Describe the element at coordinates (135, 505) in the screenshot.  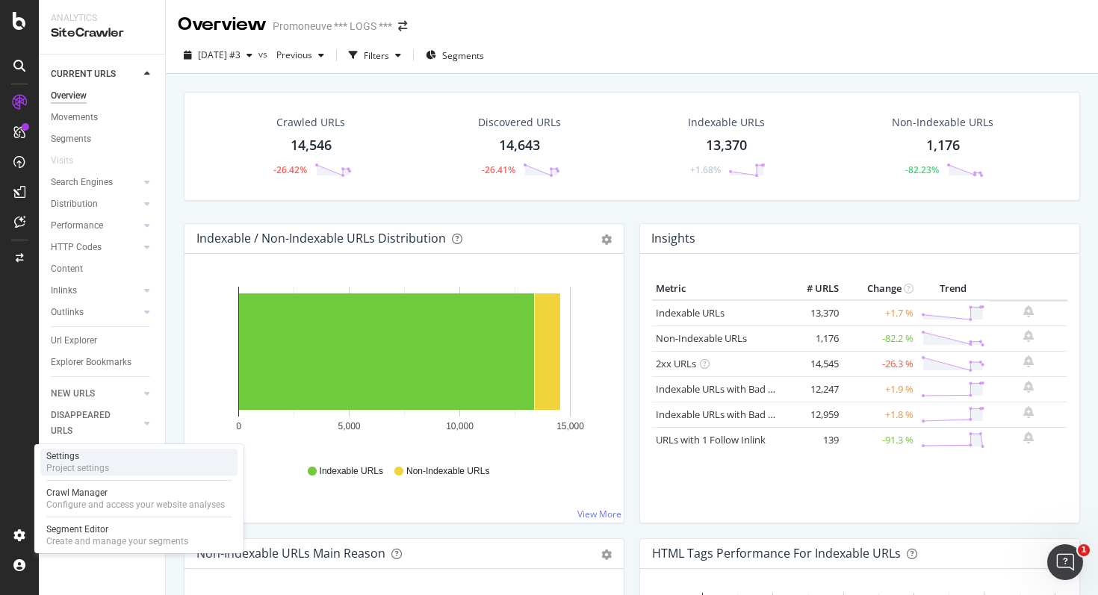
I see `div: Configure and access your website analyses` at that location.